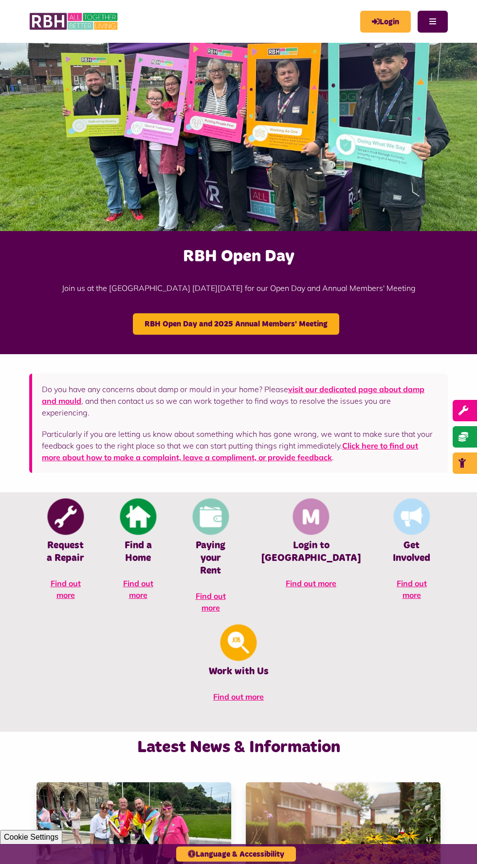 The height and width of the screenshot is (864, 477). I want to click on a: Pay Rent Paying your Rent Find out more, so click(210, 560).